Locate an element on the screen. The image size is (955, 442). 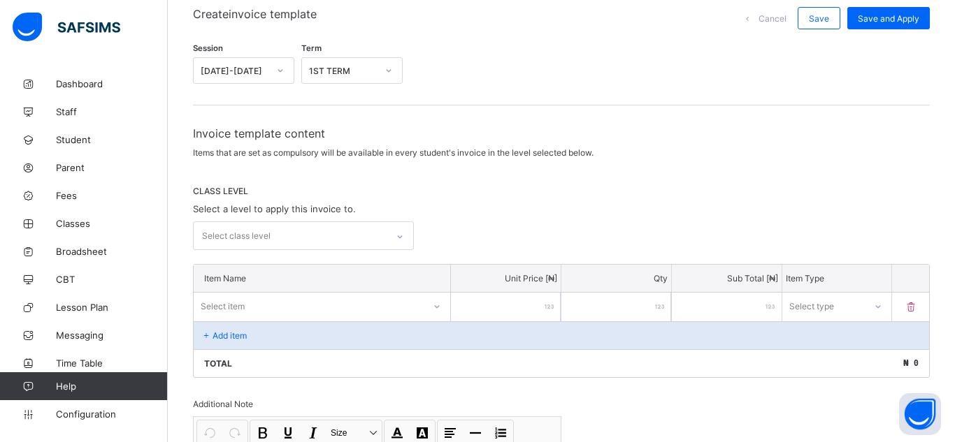
p: Item Type is located at coordinates (837, 278).